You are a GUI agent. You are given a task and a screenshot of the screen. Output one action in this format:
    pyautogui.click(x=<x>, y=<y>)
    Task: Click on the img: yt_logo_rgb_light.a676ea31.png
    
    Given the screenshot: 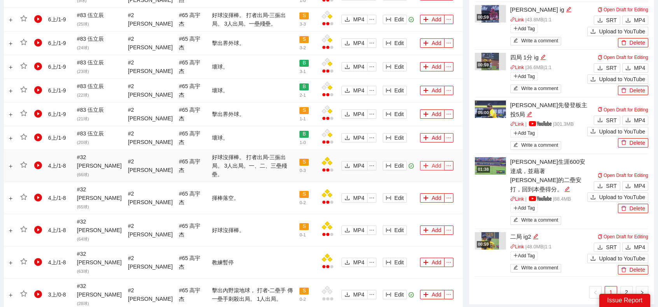 What is the action you would take?
    pyautogui.click(x=540, y=199)
    